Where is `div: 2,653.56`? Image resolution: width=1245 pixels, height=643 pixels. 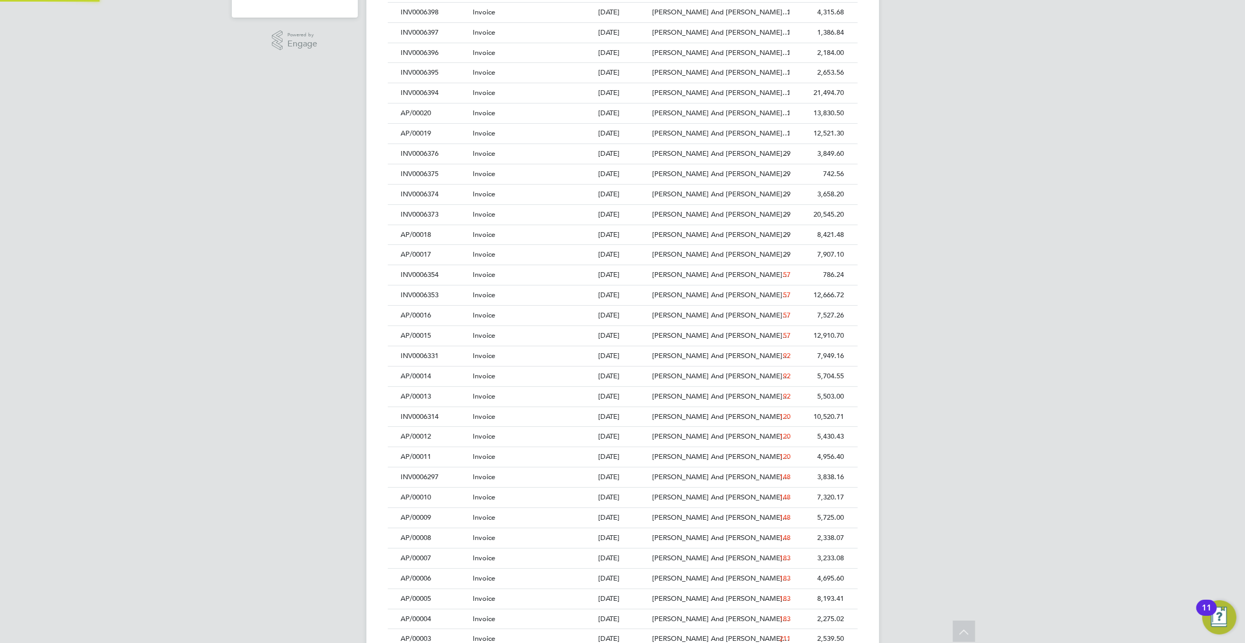
div: 2,653.56 is located at coordinates (820, 73).